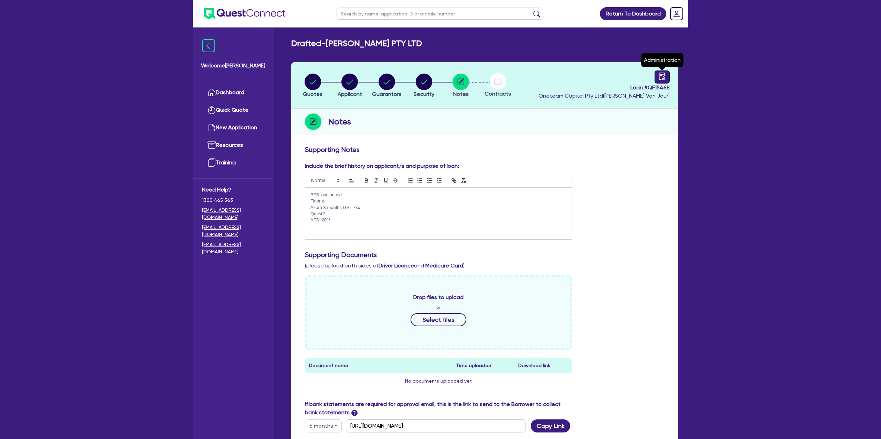  What do you see at coordinates (313, 122) in the screenshot?
I see `img: step-icon` at bounding box center [313, 122].